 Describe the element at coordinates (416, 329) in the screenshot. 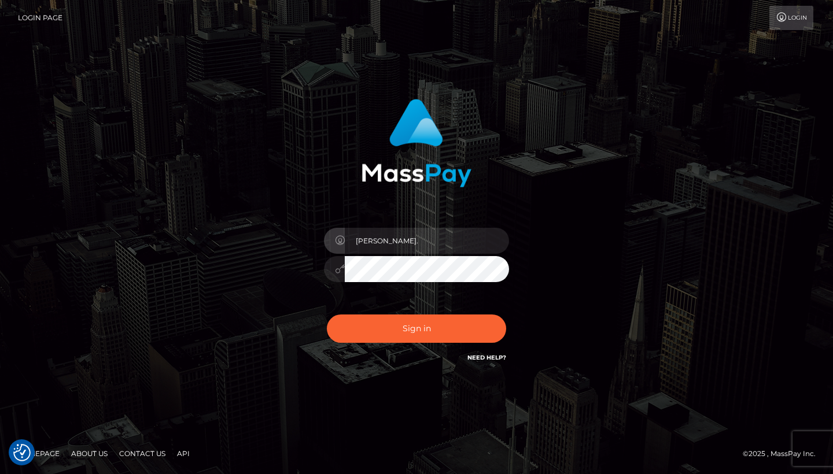

I see `button: Sign in` at that location.